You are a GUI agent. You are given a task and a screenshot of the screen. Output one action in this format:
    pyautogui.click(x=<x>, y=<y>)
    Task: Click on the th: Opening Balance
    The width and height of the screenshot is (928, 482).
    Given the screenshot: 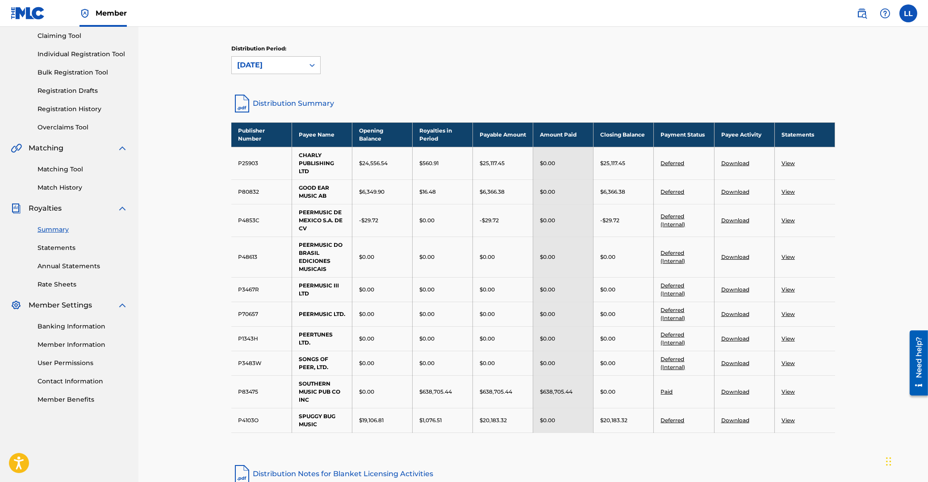 What is the action you would take?
    pyautogui.click(x=382, y=134)
    